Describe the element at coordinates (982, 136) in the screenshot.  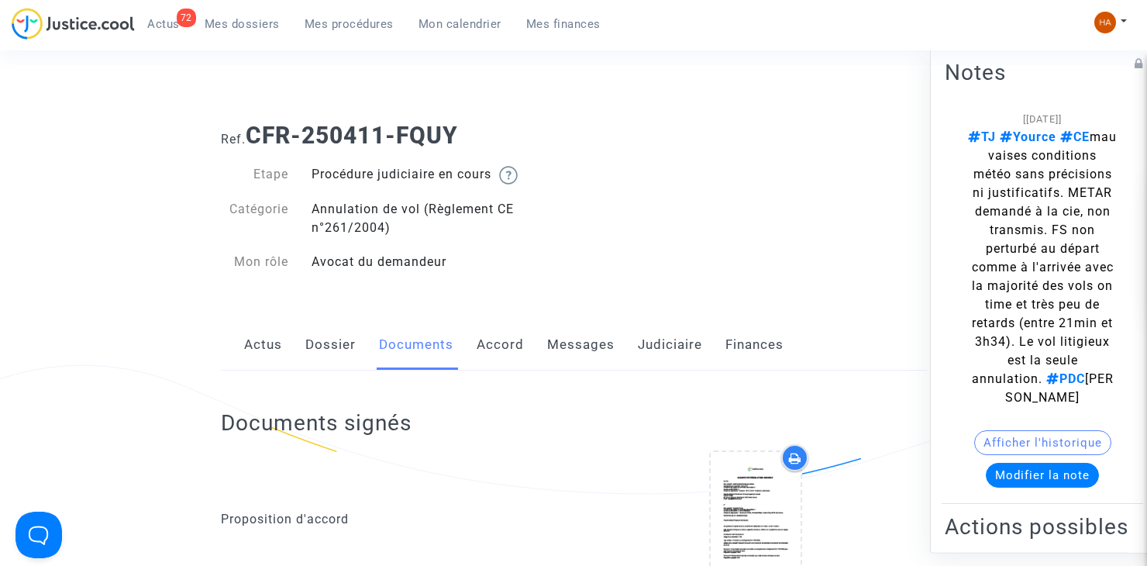
I see `span: TJ` at that location.